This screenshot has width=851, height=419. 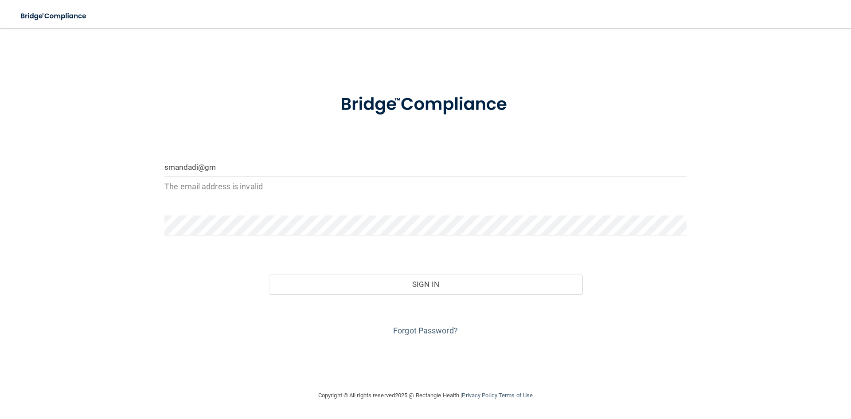 I want to click on a: Privacy Policy, so click(x=479, y=395).